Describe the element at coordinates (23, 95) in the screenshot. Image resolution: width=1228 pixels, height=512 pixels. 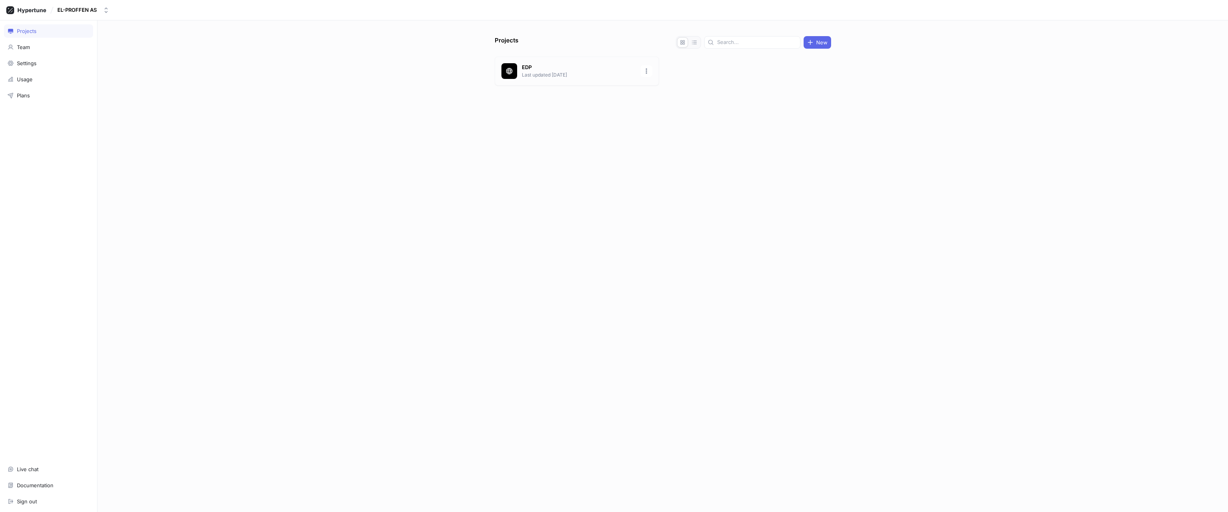
I see `div: Plans` at that location.